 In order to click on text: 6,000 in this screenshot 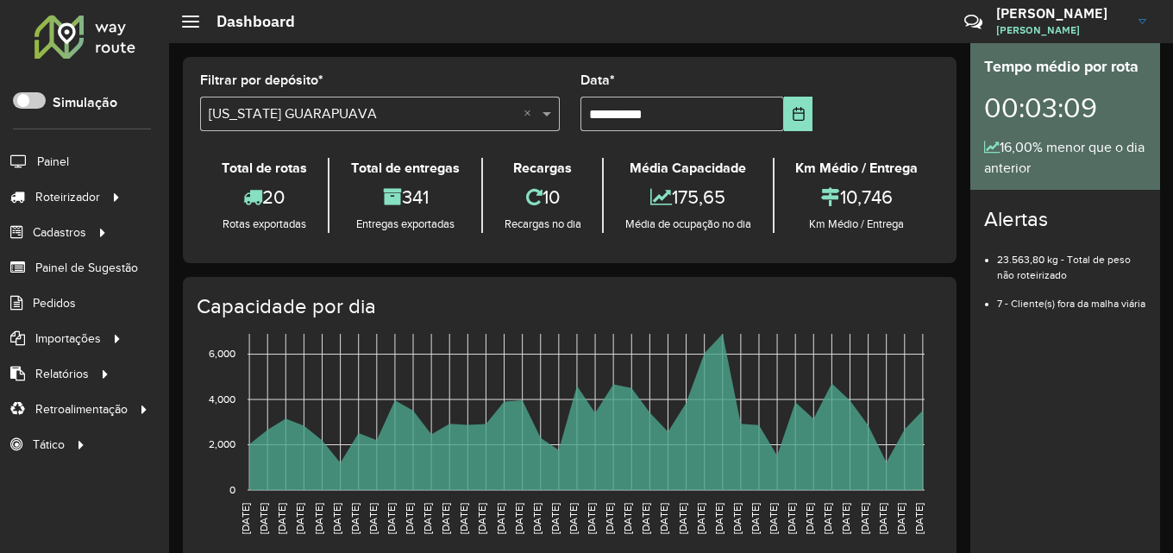, I will do `click(222, 354)`.